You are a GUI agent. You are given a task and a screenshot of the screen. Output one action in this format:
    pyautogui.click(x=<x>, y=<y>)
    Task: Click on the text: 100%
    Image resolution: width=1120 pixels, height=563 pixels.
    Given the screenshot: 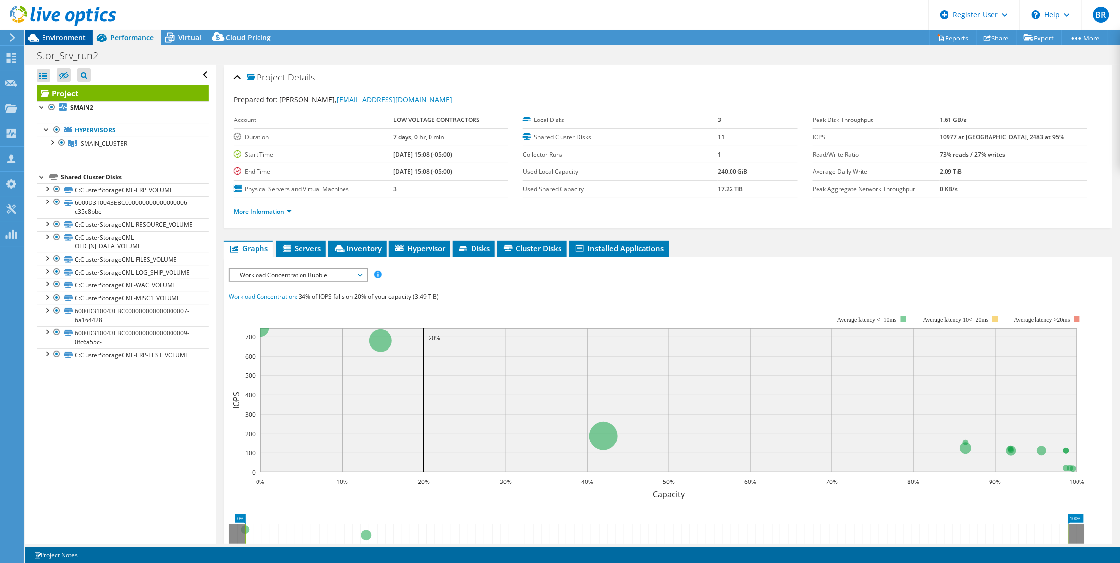 What is the action you would take?
    pyautogui.click(x=1076, y=482)
    